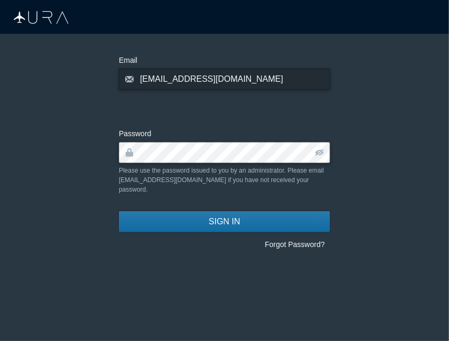  Describe the element at coordinates (225, 79) in the screenshot. I see `input: Enter your email..` at that location.